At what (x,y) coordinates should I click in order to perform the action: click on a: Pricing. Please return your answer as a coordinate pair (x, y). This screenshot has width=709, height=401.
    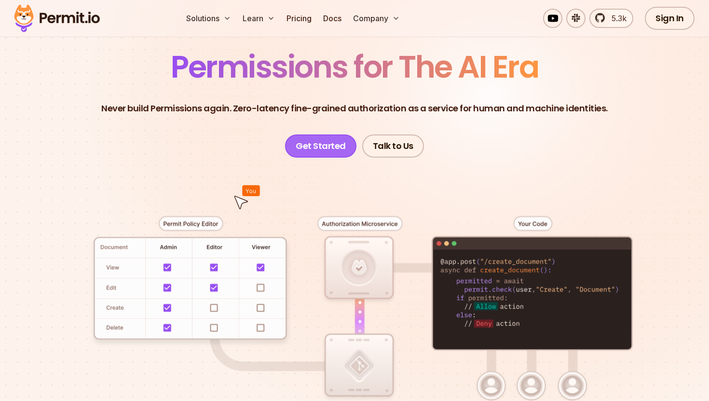
    Looking at the image, I should click on (299, 18).